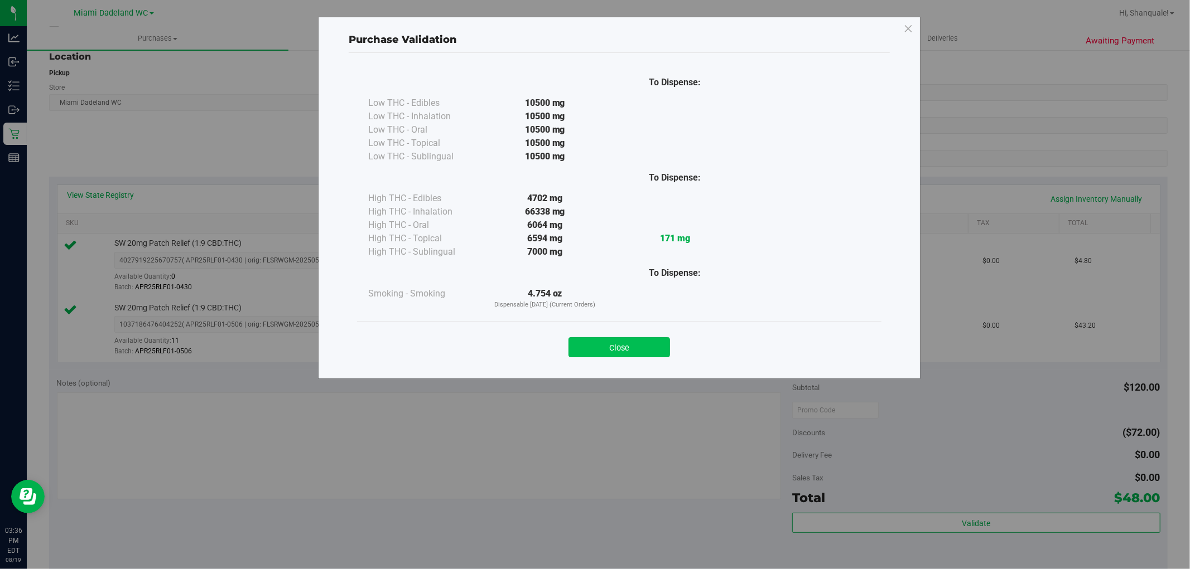  Describe the element at coordinates (544, 252) in the screenshot. I see `div: 7000 mg` at that location.